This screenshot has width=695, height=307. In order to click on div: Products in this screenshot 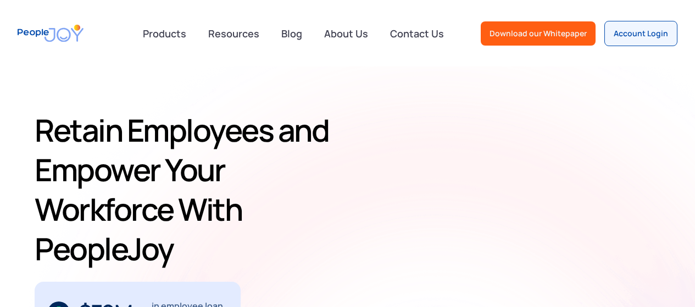, I will do `click(164, 34)`.